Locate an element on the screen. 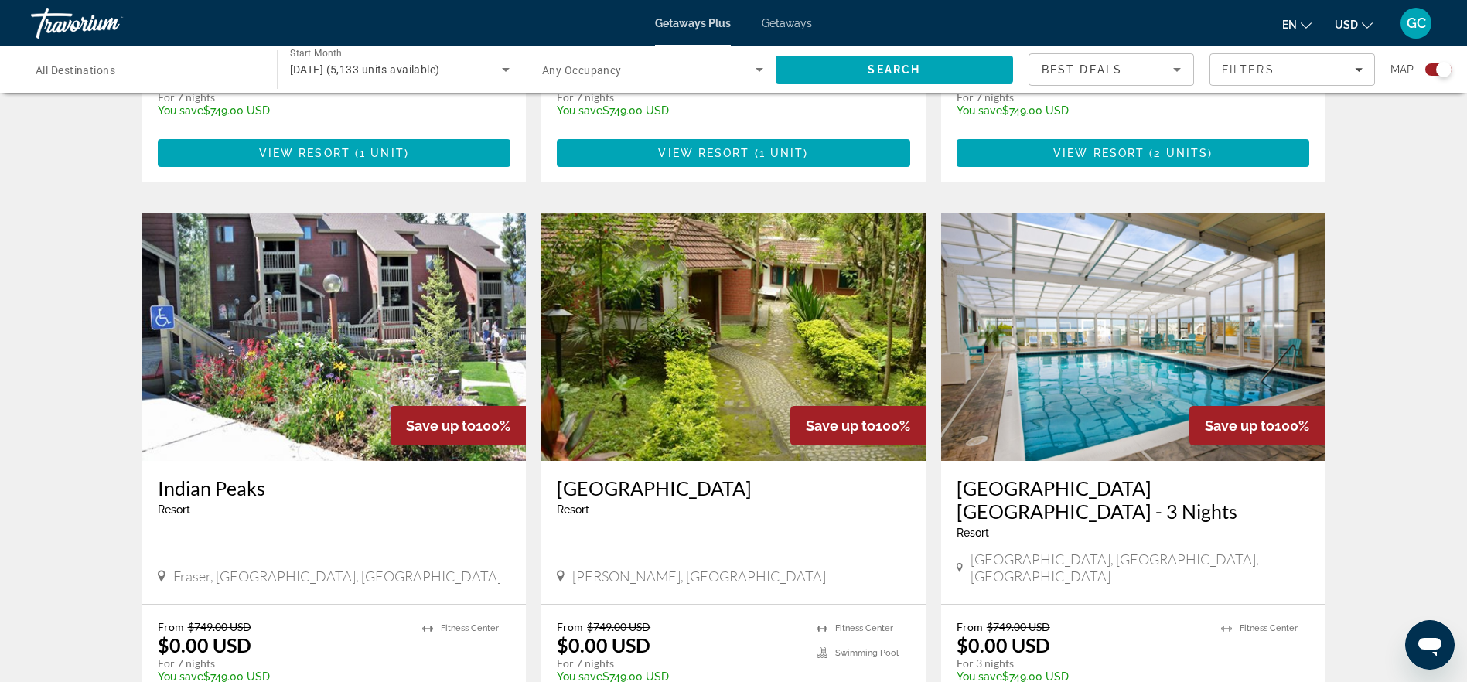 The image size is (1467, 682). p: For 3 nights is located at coordinates (1081, 664).